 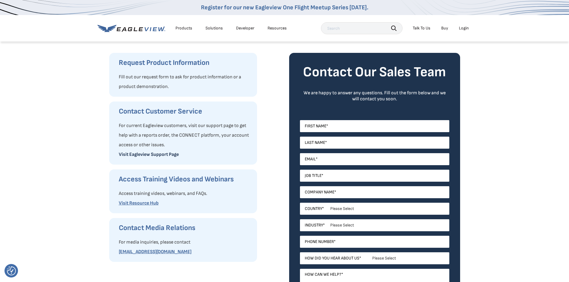 What do you see at coordinates (375, 96) in the screenshot?
I see `div: We are happy to answer any questions. Fill out the form below and we will contact you soon.` at bounding box center [375, 96].